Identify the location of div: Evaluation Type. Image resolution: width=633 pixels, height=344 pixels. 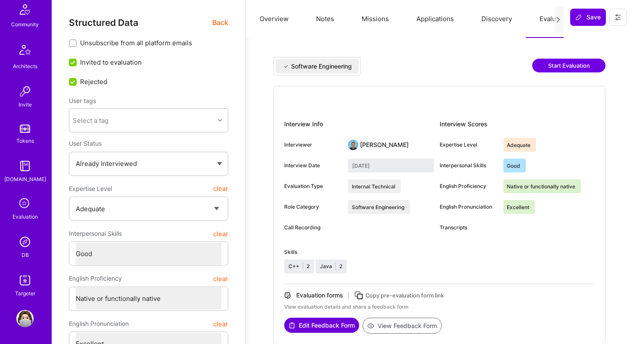
(313, 186).